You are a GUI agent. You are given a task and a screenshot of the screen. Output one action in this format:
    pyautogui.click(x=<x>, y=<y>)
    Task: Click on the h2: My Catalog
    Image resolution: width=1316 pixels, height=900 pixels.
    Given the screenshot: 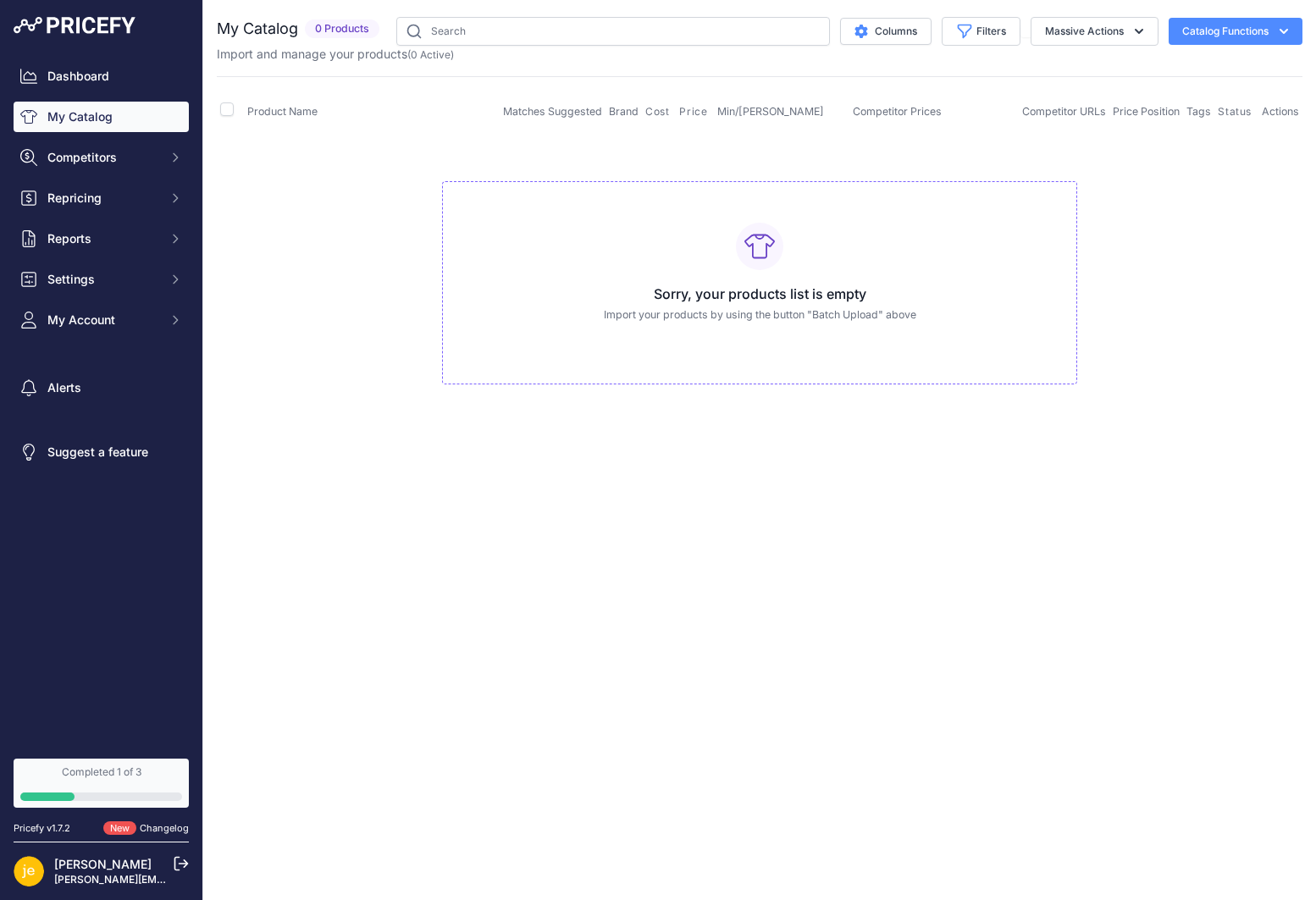 What is the action you would take?
    pyautogui.click(x=258, y=29)
    